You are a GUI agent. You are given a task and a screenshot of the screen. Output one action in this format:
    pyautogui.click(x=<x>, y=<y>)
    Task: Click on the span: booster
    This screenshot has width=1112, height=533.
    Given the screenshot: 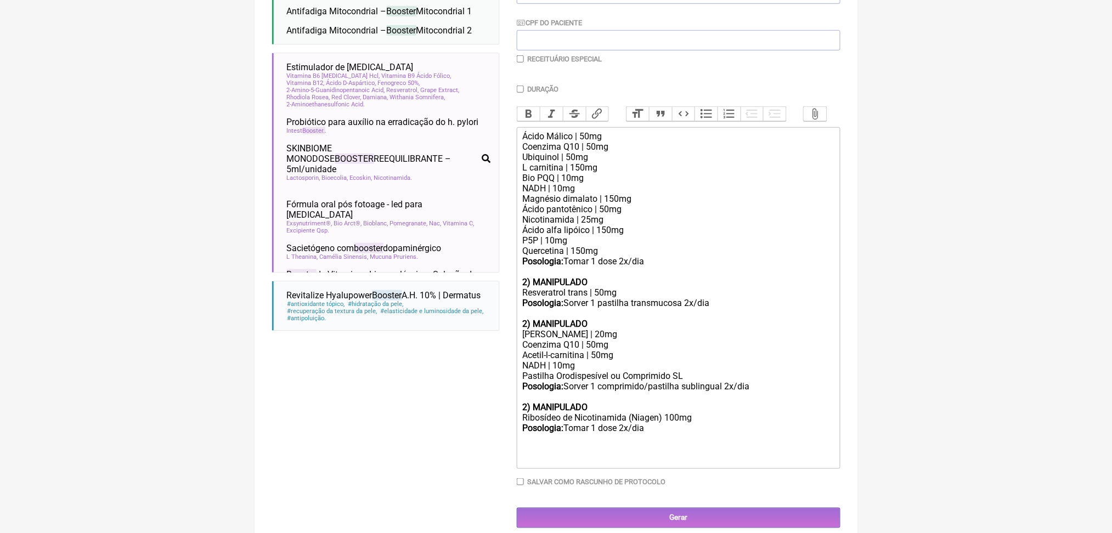 What is the action you would take?
    pyautogui.click(x=369, y=248)
    